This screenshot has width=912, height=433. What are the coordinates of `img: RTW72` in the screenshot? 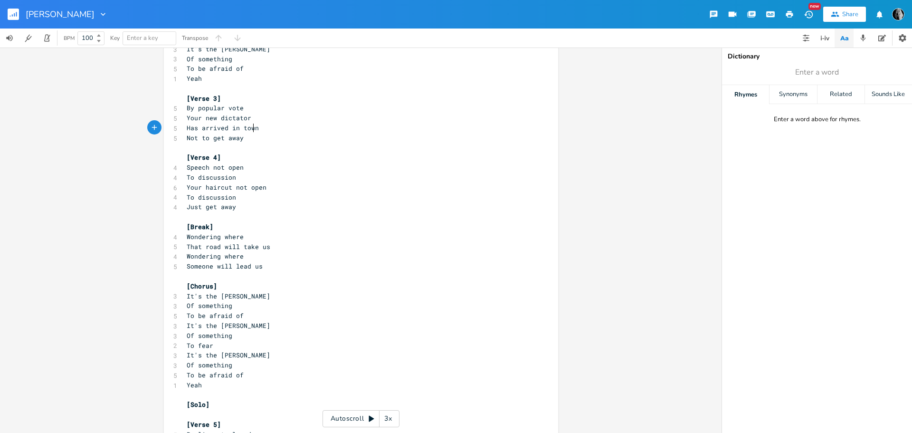 It's located at (898, 14).